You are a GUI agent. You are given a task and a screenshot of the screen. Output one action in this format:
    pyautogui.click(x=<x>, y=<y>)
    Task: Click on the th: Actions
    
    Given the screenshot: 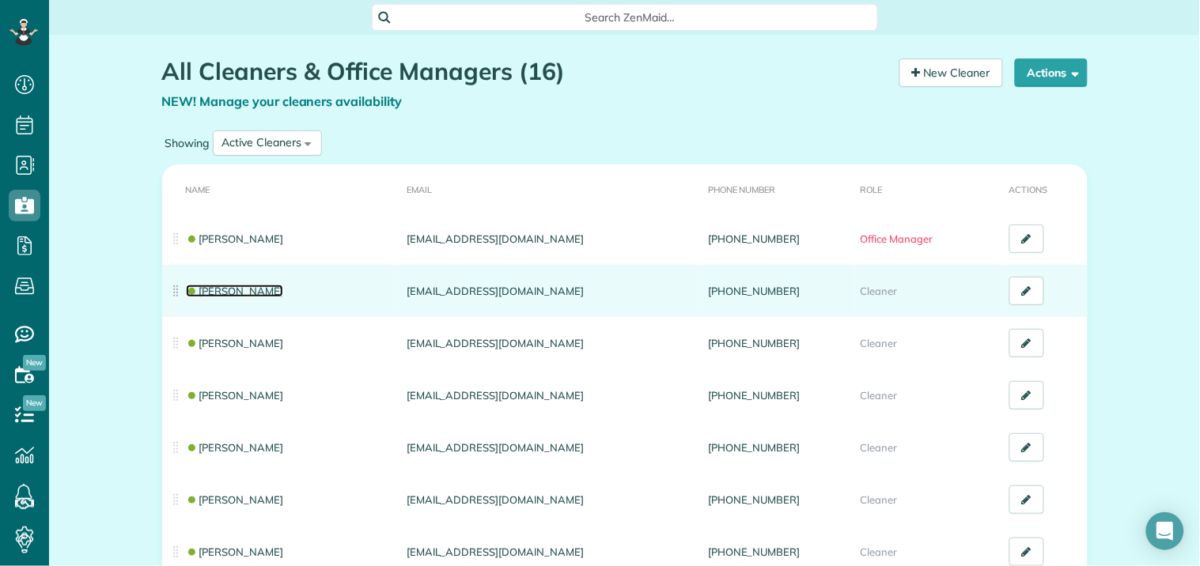 What is the action you would take?
    pyautogui.click(x=1045, y=188)
    